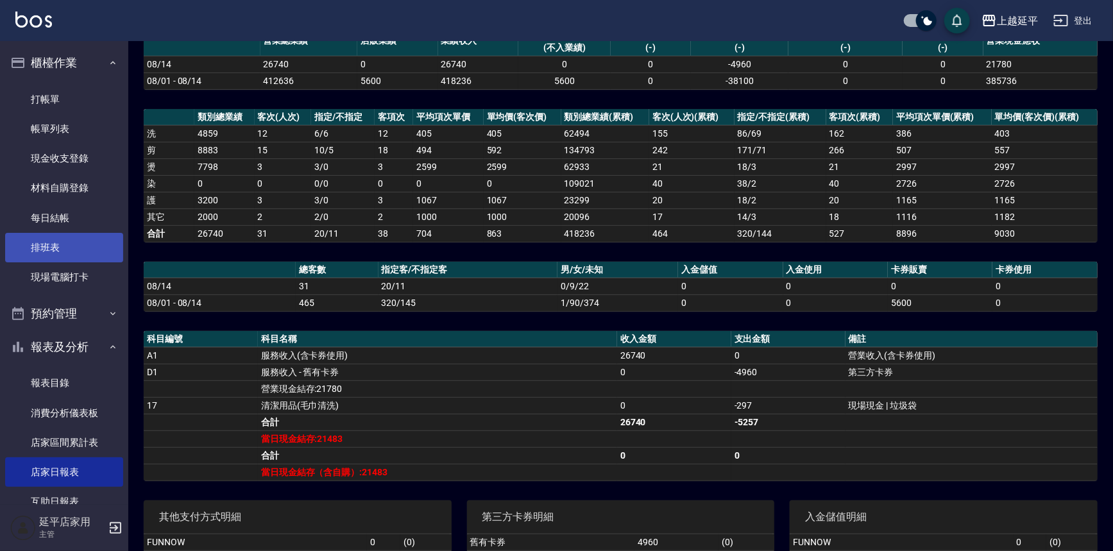 The height and width of the screenshot is (551, 1113). What do you see at coordinates (33, 19) in the screenshot?
I see `img: Logo` at bounding box center [33, 19].